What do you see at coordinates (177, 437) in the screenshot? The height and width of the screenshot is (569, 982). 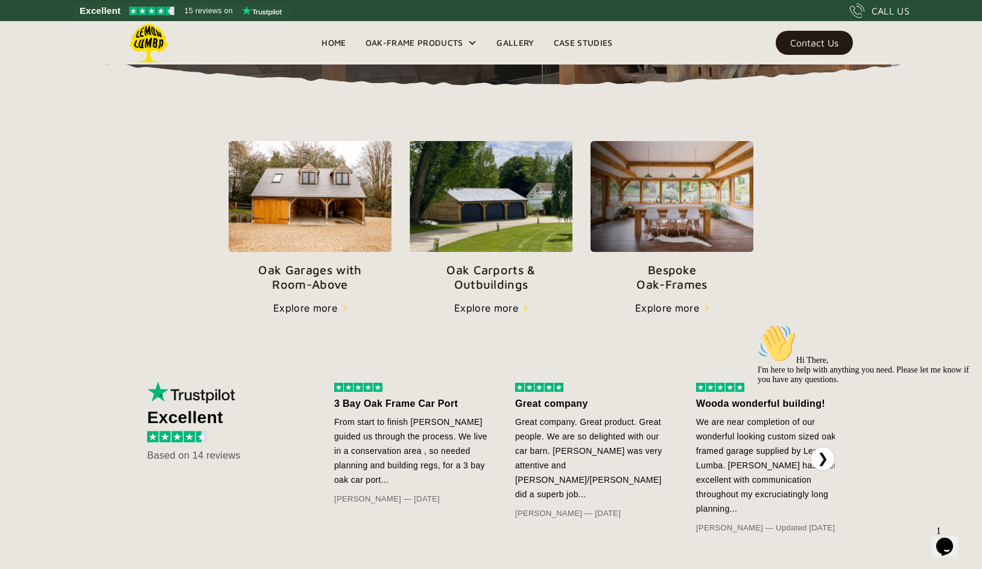 I see `img: 4.5 stars` at bounding box center [177, 437].